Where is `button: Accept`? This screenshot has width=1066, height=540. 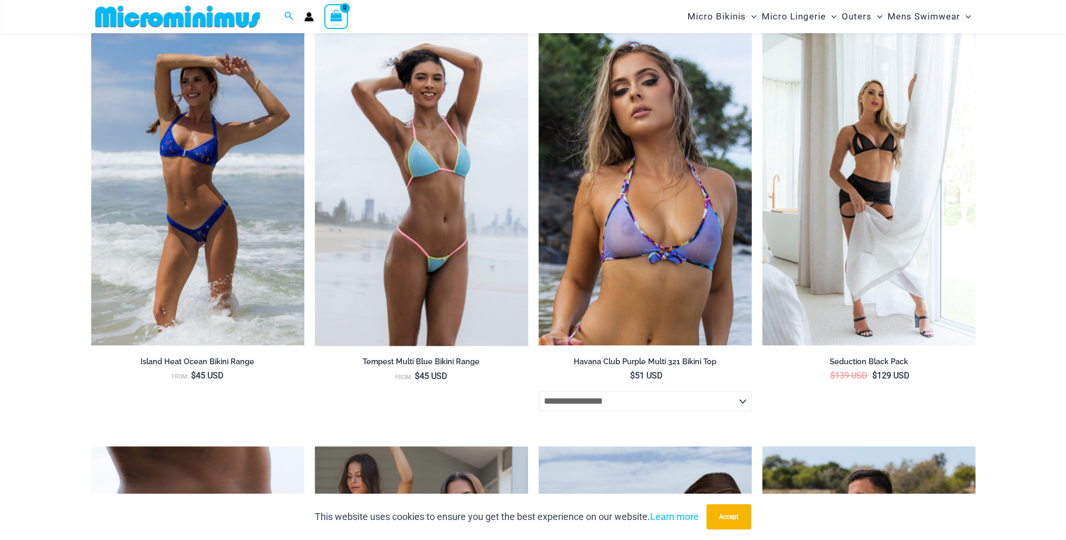 button: Accept is located at coordinates (729, 517).